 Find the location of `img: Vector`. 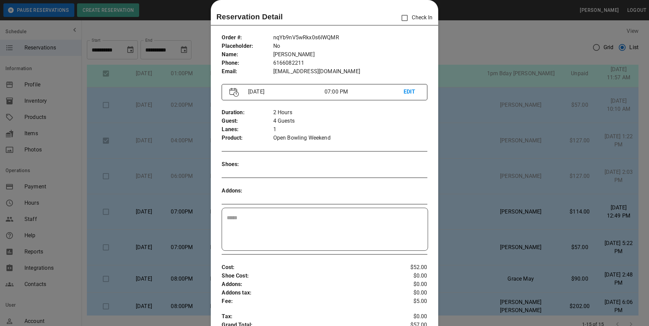

img: Vector is located at coordinates (234, 92).